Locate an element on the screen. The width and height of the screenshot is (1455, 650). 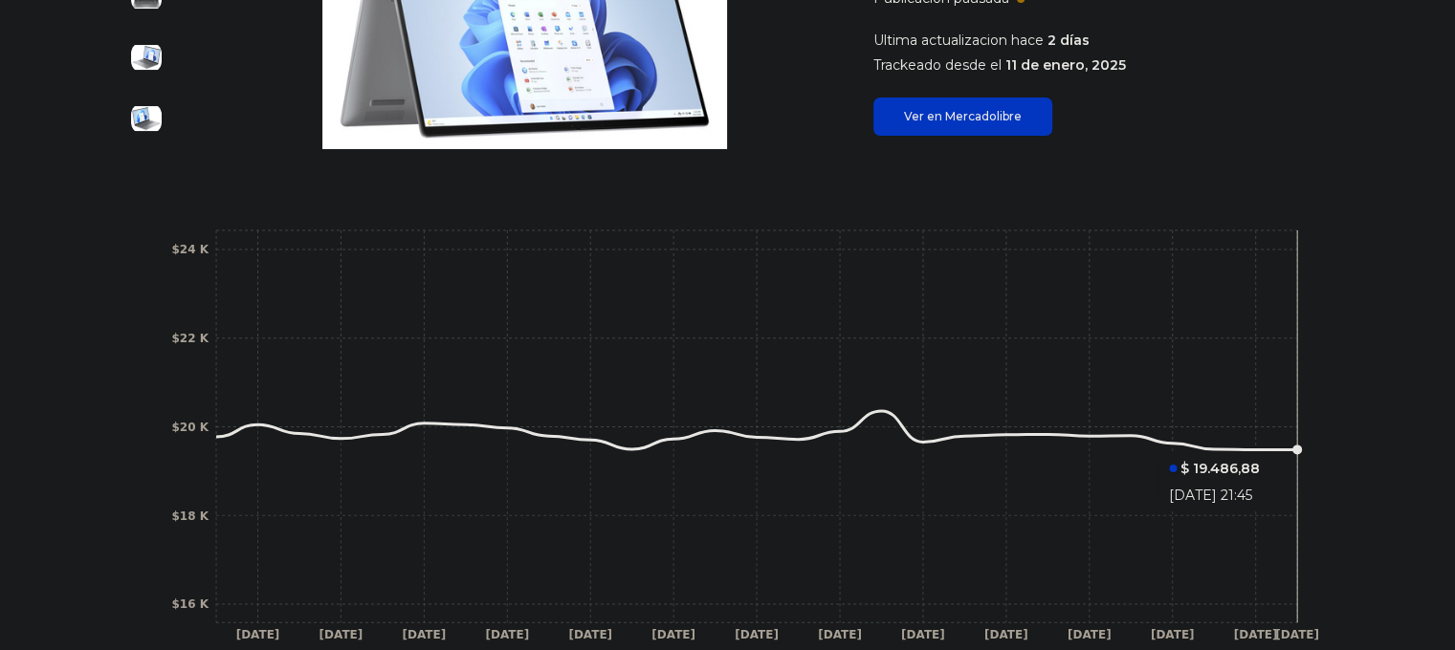
tspan: $16 K is located at coordinates (189, 604).